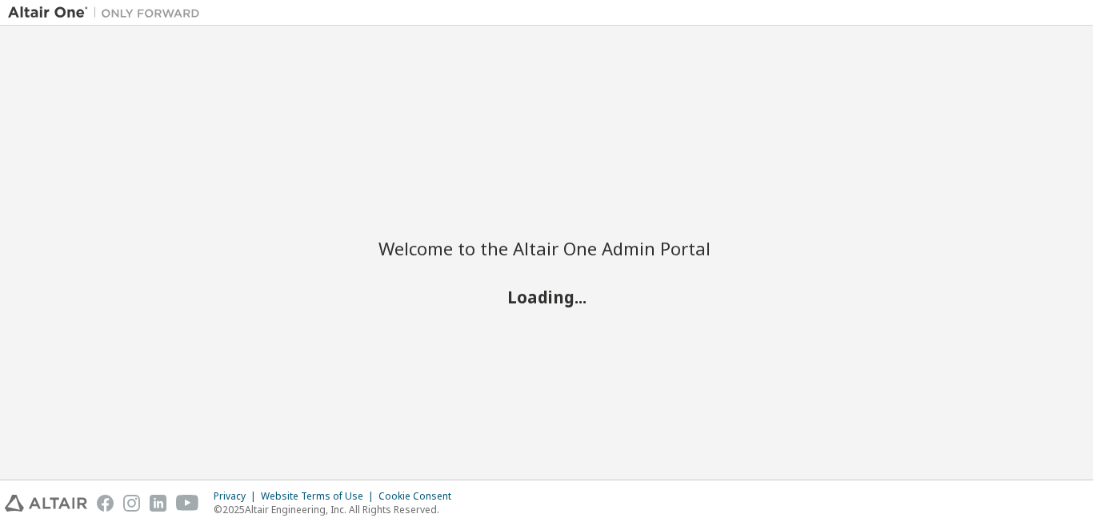  What do you see at coordinates (419, 496) in the screenshot?
I see `div: Cookie Consent` at bounding box center [419, 496].